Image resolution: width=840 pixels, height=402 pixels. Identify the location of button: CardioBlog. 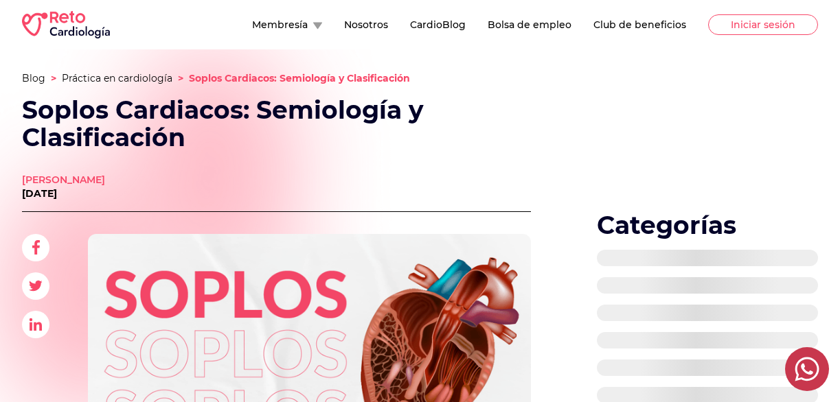
(437, 25).